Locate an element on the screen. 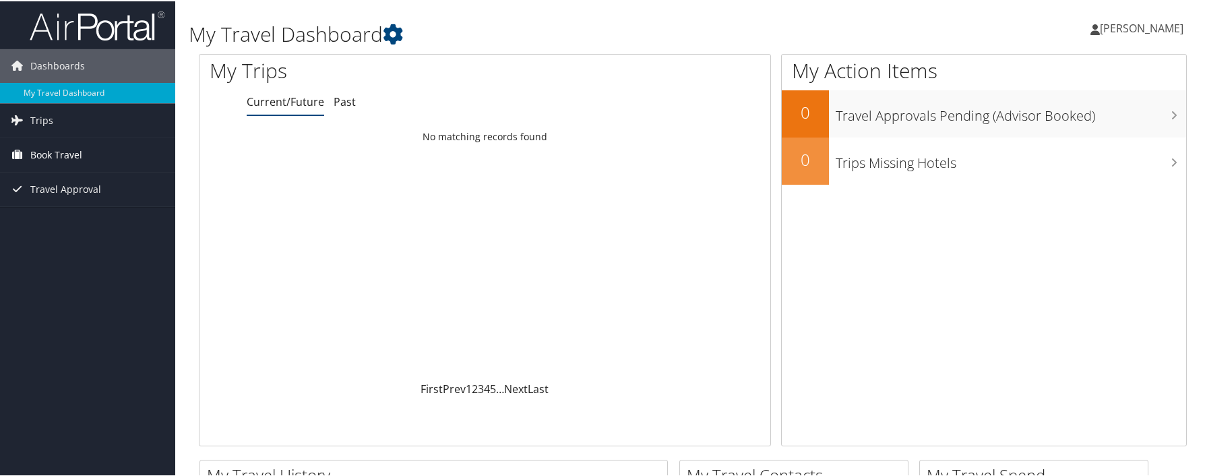 The height and width of the screenshot is (476, 1205). span: Trips is located at coordinates (42, 119).